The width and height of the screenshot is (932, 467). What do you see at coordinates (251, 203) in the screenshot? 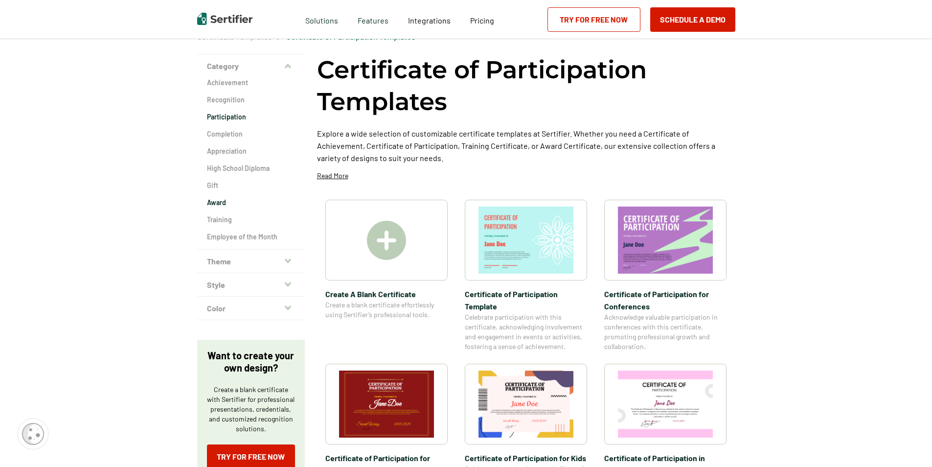
I see `a: Award` at bounding box center [251, 203].